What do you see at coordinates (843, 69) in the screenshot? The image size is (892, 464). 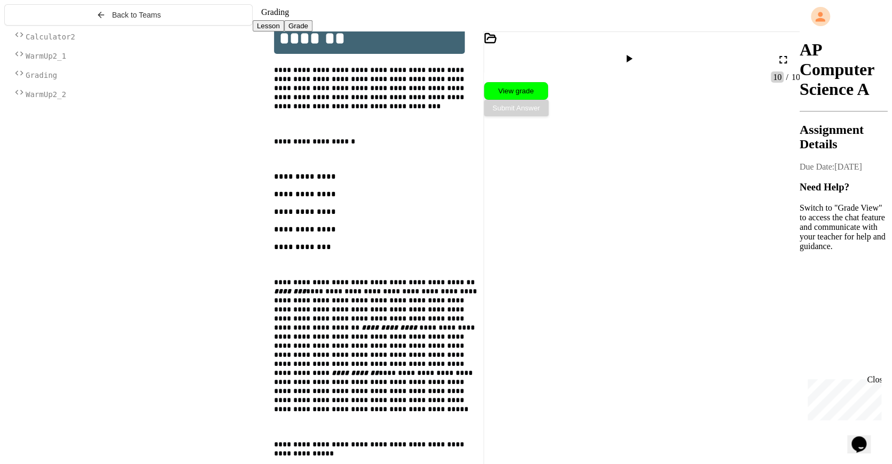 I see `h1: AP Computer Science A` at bounding box center [843, 69].